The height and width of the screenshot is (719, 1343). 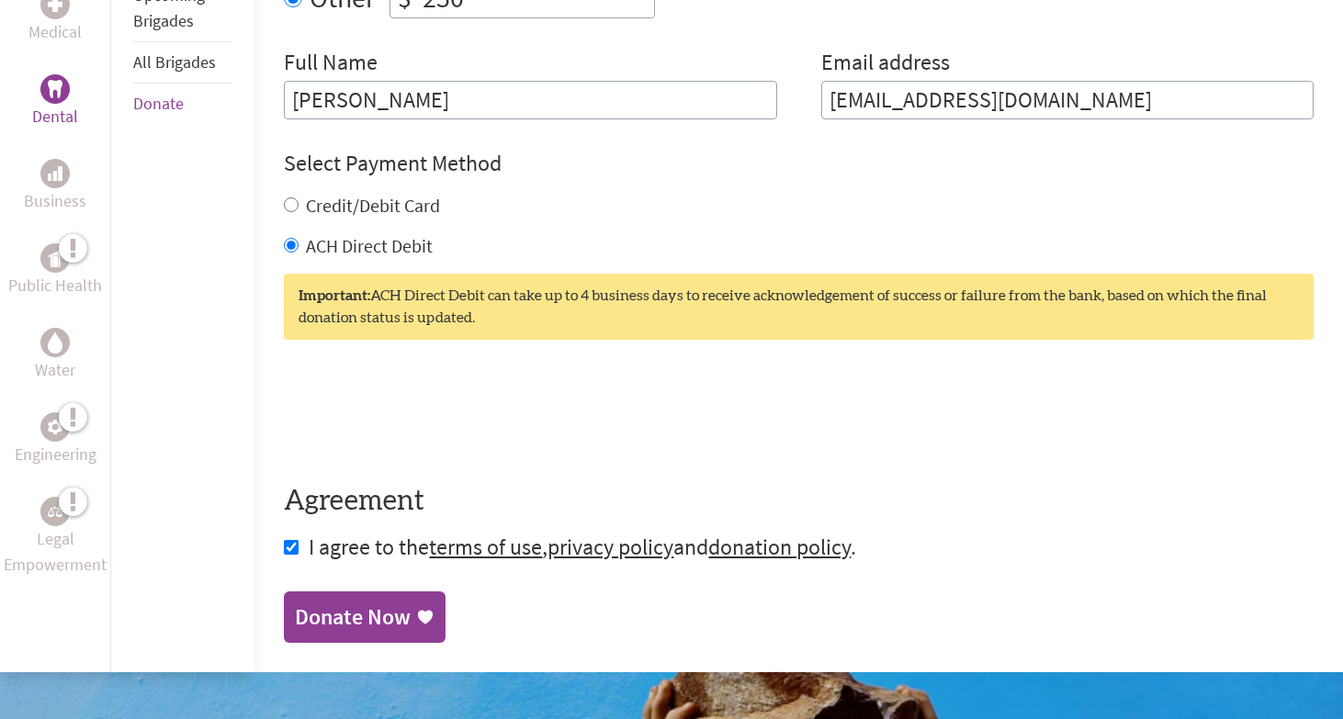 What do you see at coordinates (798, 164) in the screenshot?
I see `h4: Select Payment Method` at bounding box center [798, 164].